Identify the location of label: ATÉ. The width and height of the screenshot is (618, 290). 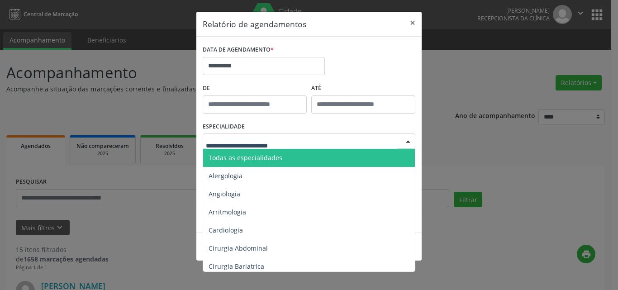
(363, 88).